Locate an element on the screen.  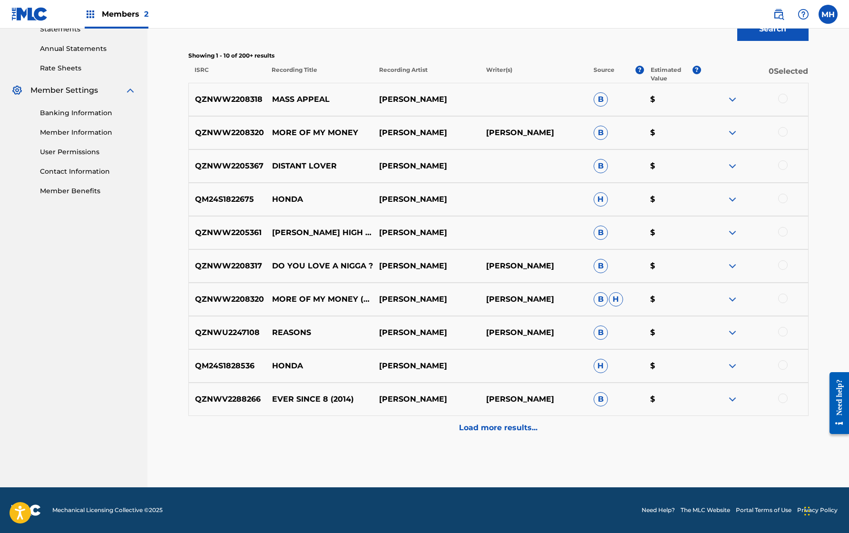
p: QM24S1828536 is located at coordinates (227, 366).